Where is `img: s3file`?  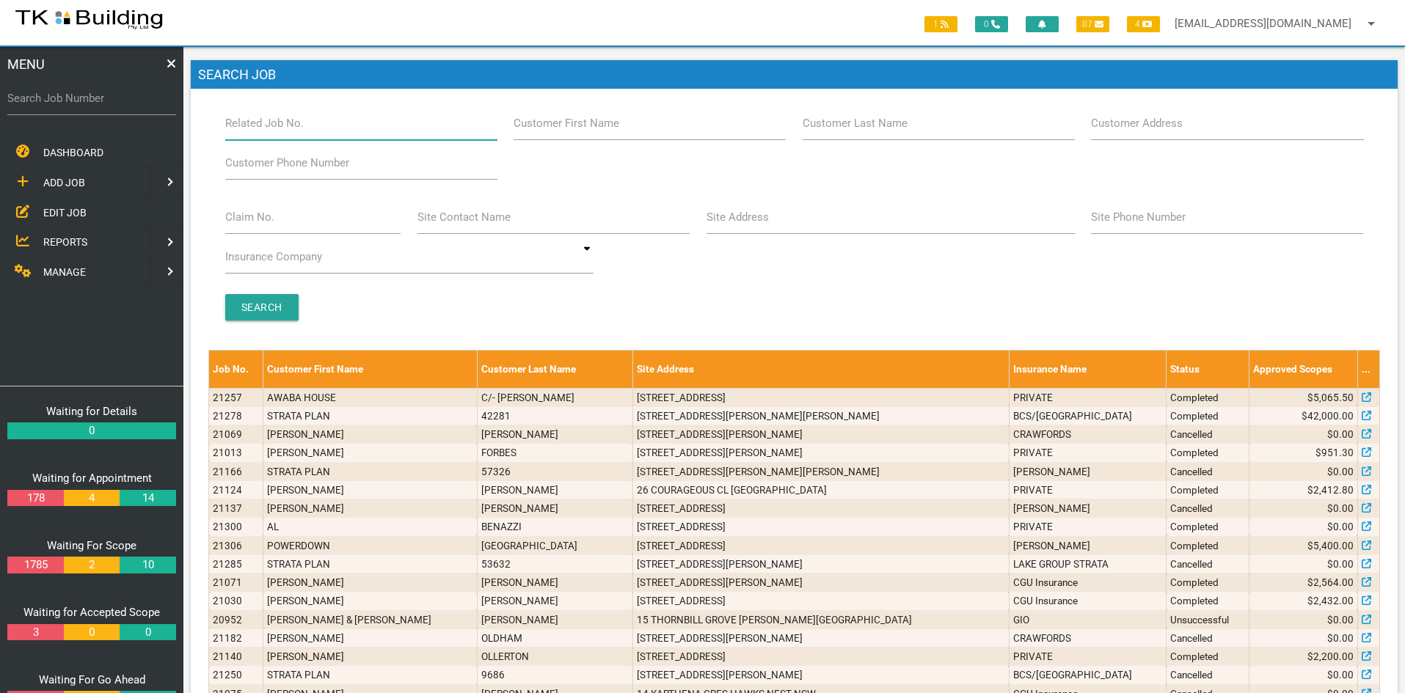
img: s3file is located at coordinates (89, 19).